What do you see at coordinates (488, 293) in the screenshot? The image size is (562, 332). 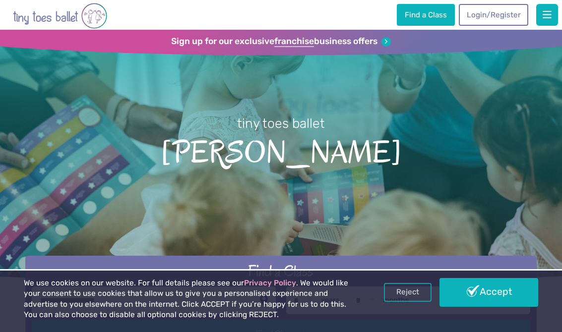 I see `a: Accept` at bounding box center [488, 293].